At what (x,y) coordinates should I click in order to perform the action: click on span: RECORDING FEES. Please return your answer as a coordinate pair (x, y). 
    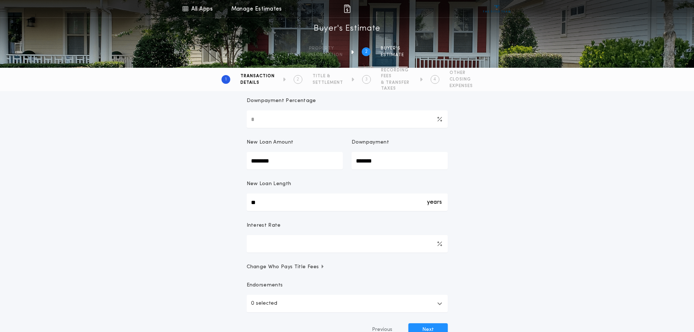
    Looking at the image, I should click on (396, 73).